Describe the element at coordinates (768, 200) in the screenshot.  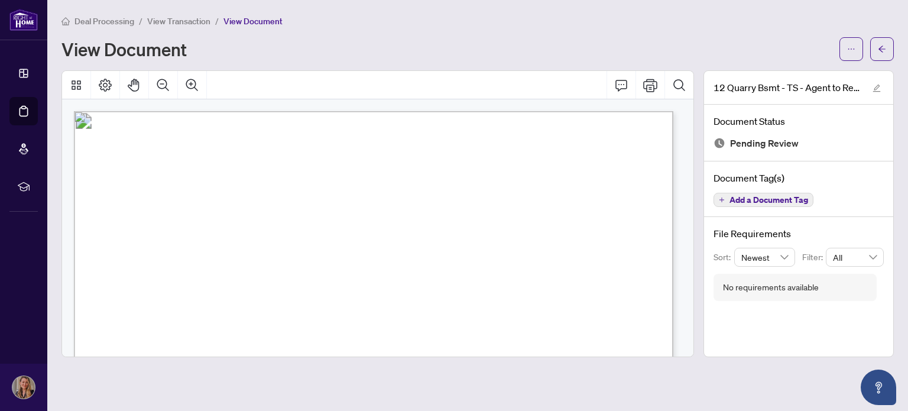
I see `span: Add a Document Tag` at that location.